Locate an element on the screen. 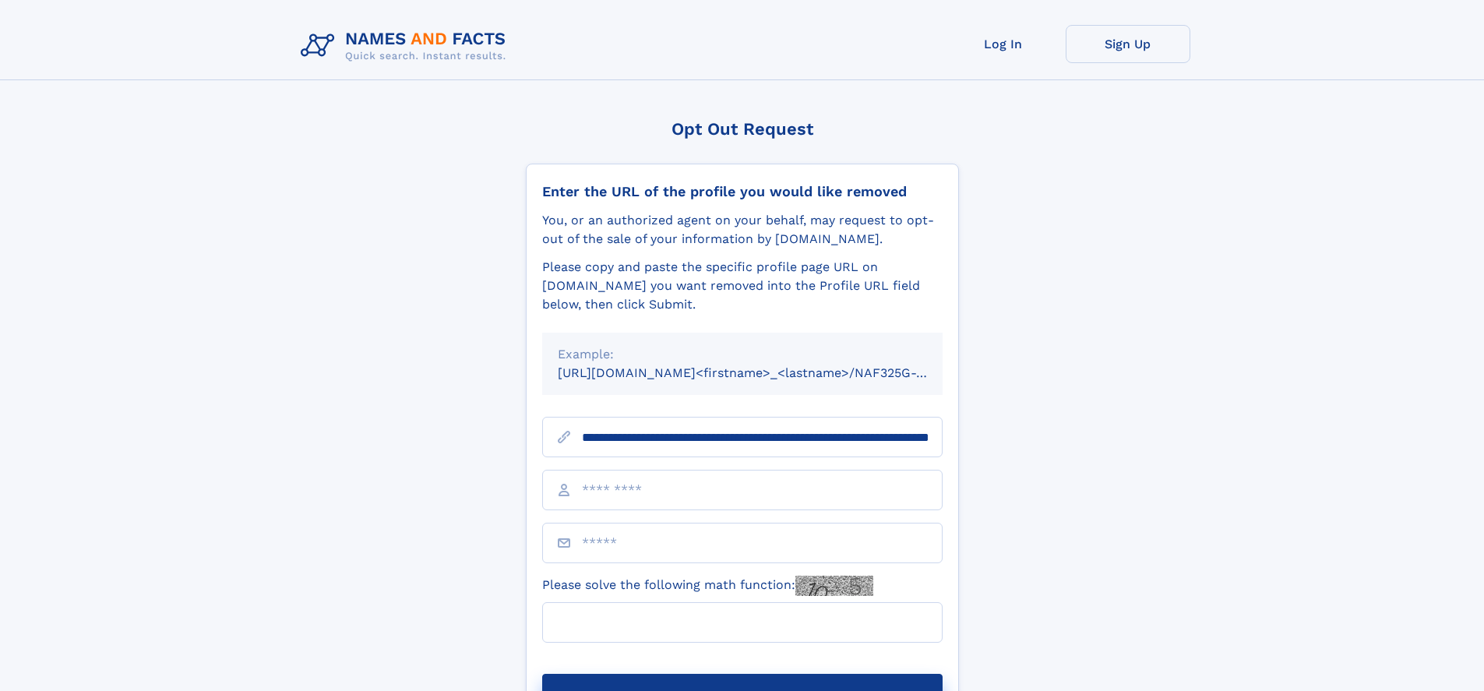 The image size is (1484, 691). img: Logo Names and Facts is located at coordinates (407, 46).